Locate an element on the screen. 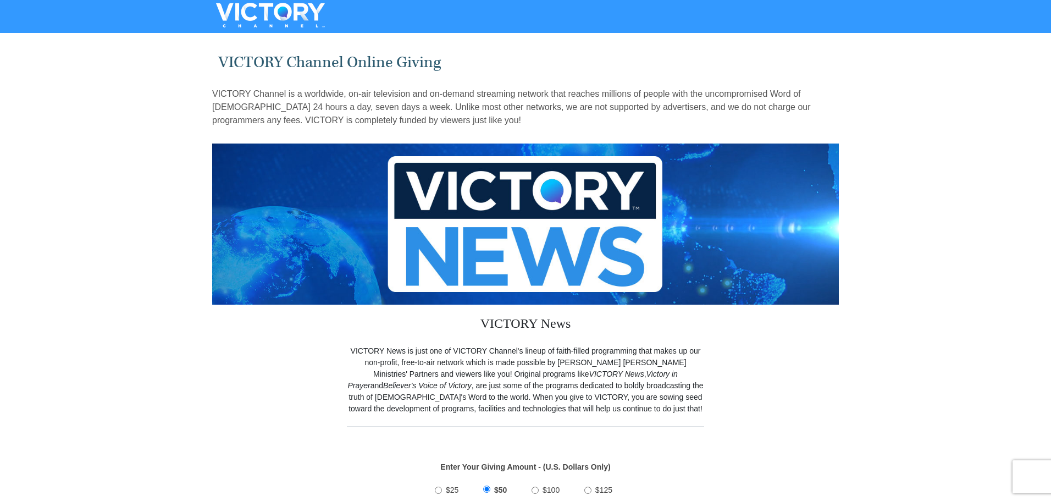  span: $25 is located at coordinates (452, 490).